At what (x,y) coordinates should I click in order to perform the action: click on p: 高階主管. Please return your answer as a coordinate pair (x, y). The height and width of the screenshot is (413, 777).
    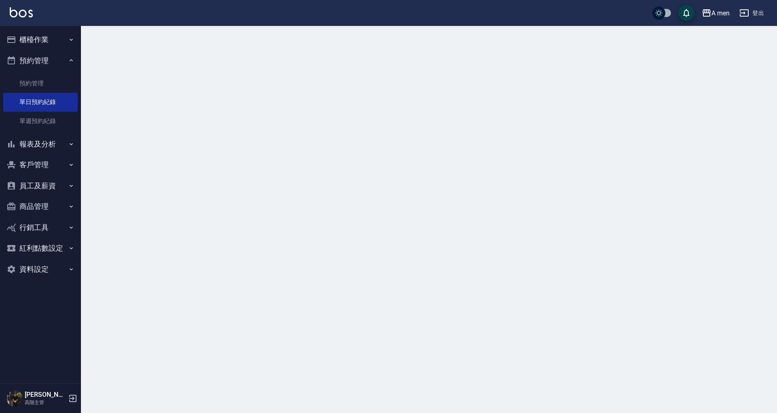
    Looking at the image, I should click on (45, 402).